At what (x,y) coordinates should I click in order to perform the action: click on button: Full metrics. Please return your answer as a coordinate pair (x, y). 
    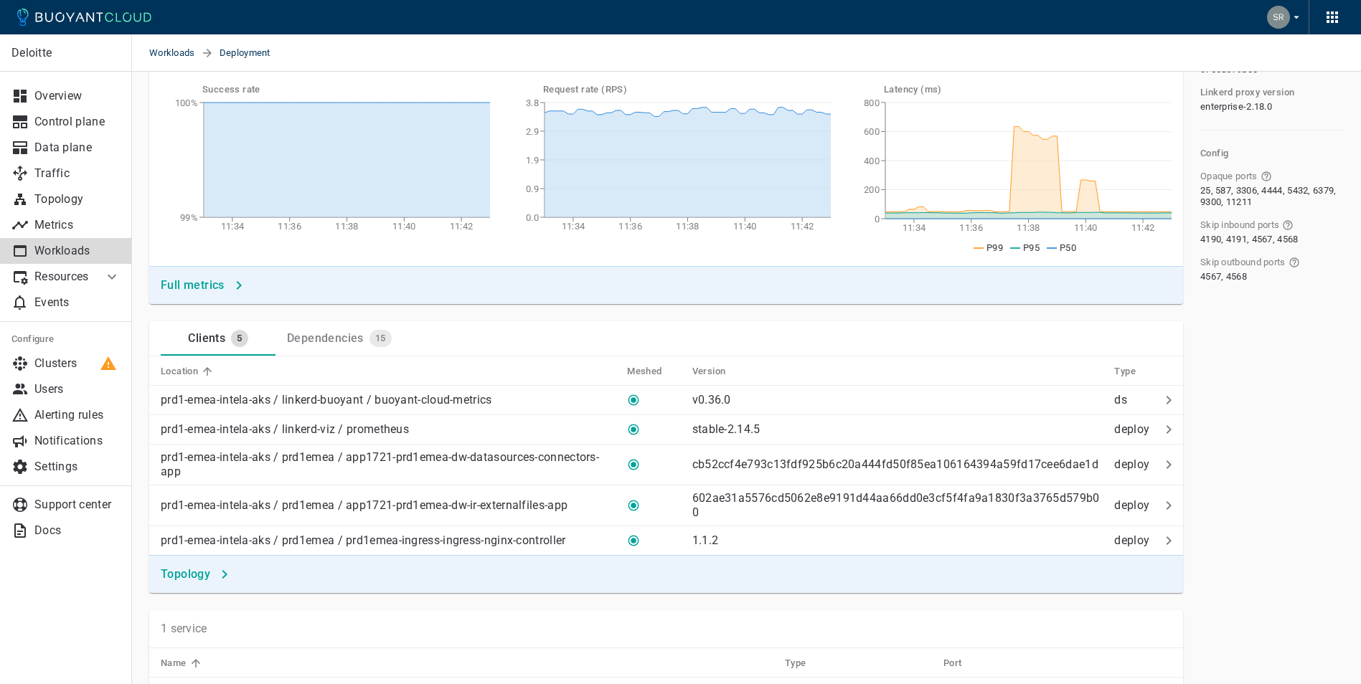
    Looking at the image, I should click on (202, 285).